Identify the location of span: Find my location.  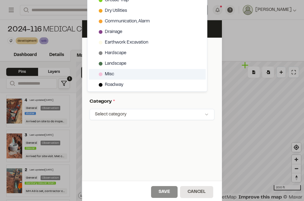
(296, 147).